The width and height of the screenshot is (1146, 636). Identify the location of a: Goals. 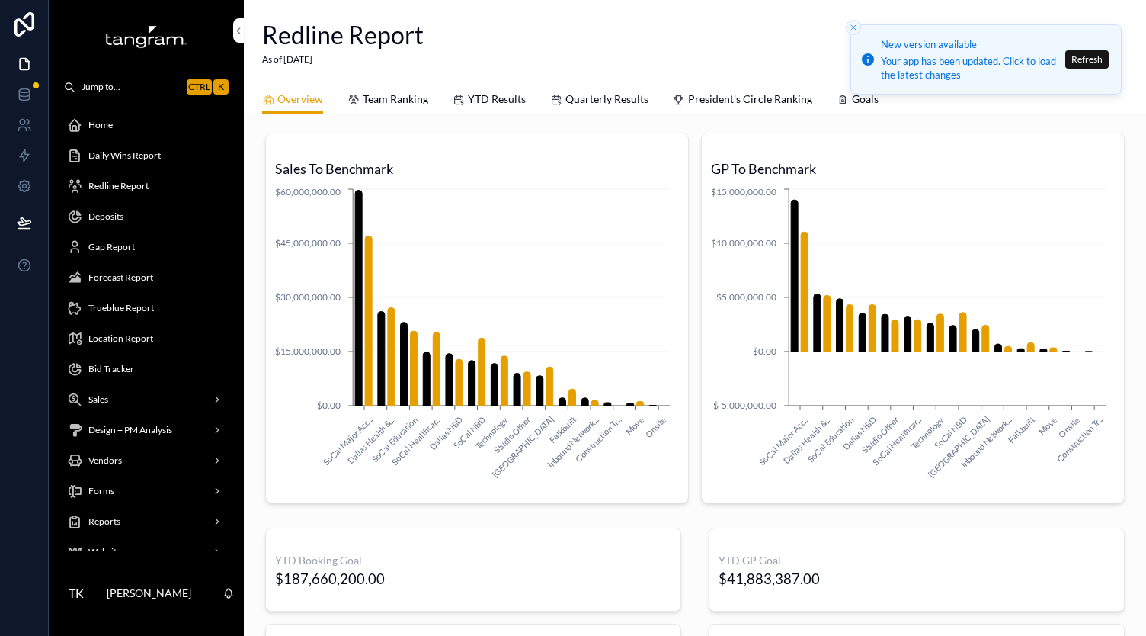
(857, 101).